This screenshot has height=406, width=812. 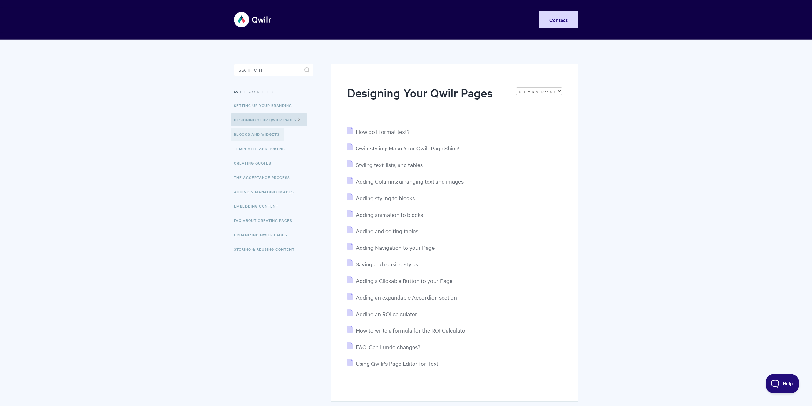 I want to click on a: Embedding Content, so click(x=259, y=206).